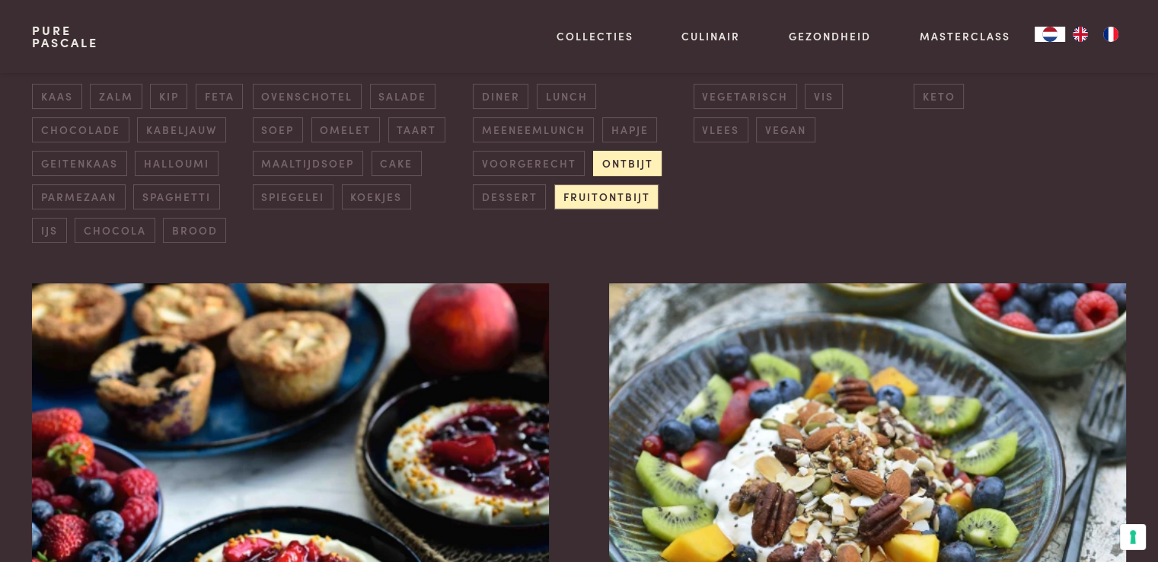 Image resolution: width=1158 pixels, height=562 pixels. What do you see at coordinates (176, 196) in the screenshot?
I see `span: spaghetti` at bounding box center [176, 196].